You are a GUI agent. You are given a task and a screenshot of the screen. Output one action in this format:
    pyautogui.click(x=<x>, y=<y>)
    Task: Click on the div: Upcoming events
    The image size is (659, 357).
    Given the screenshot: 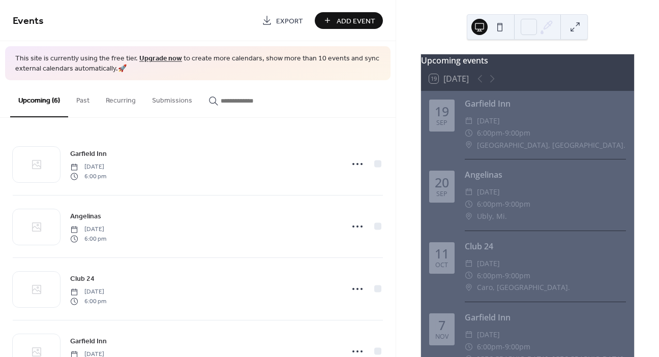 What is the action you would take?
    pyautogui.click(x=527, y=61)
    